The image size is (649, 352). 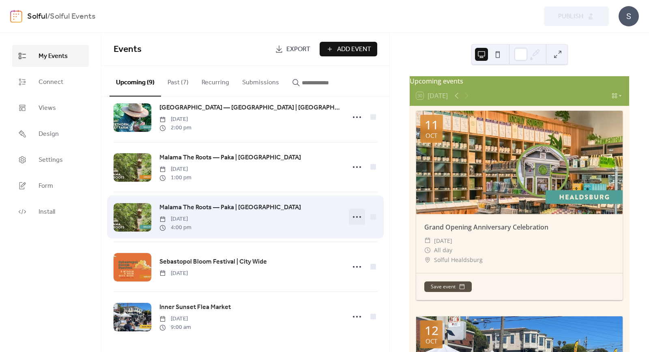 What do you see at coordinates (50, 186) in the screenshot?
I see `a: Form` at bounding box center [50, 186].